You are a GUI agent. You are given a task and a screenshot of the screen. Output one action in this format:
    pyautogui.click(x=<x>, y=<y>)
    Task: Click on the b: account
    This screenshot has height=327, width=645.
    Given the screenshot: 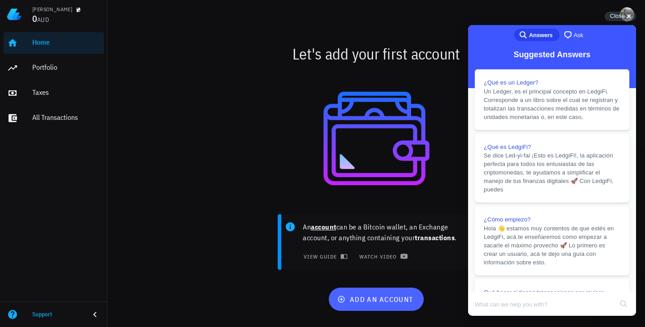 What is the action you would take?
    pyautogui.click(x=323, y=227)
    